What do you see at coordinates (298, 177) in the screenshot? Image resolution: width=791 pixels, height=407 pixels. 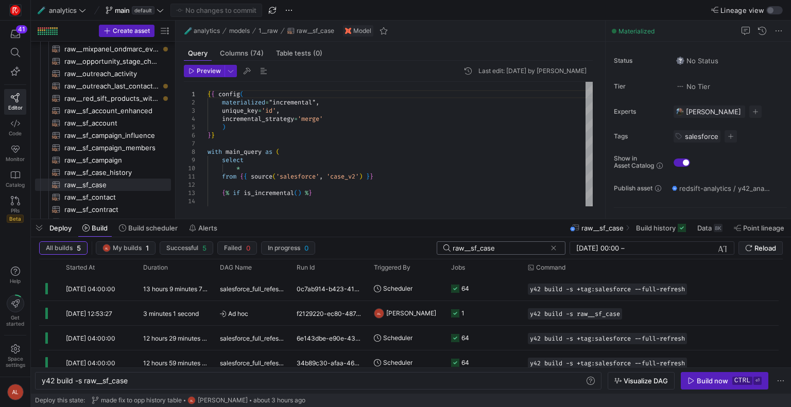 I see `span: 'salesforce'` at bounding box center [298, 177].